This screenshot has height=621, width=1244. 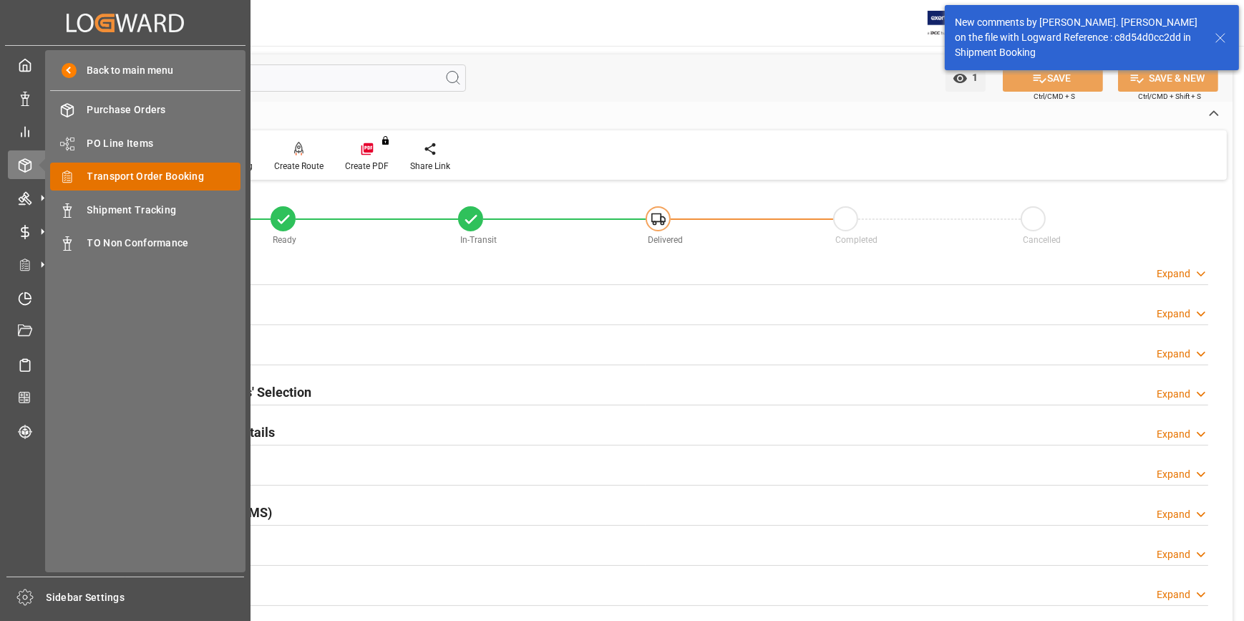 I want to click on span: Delivered, so click(x=666, y=240).